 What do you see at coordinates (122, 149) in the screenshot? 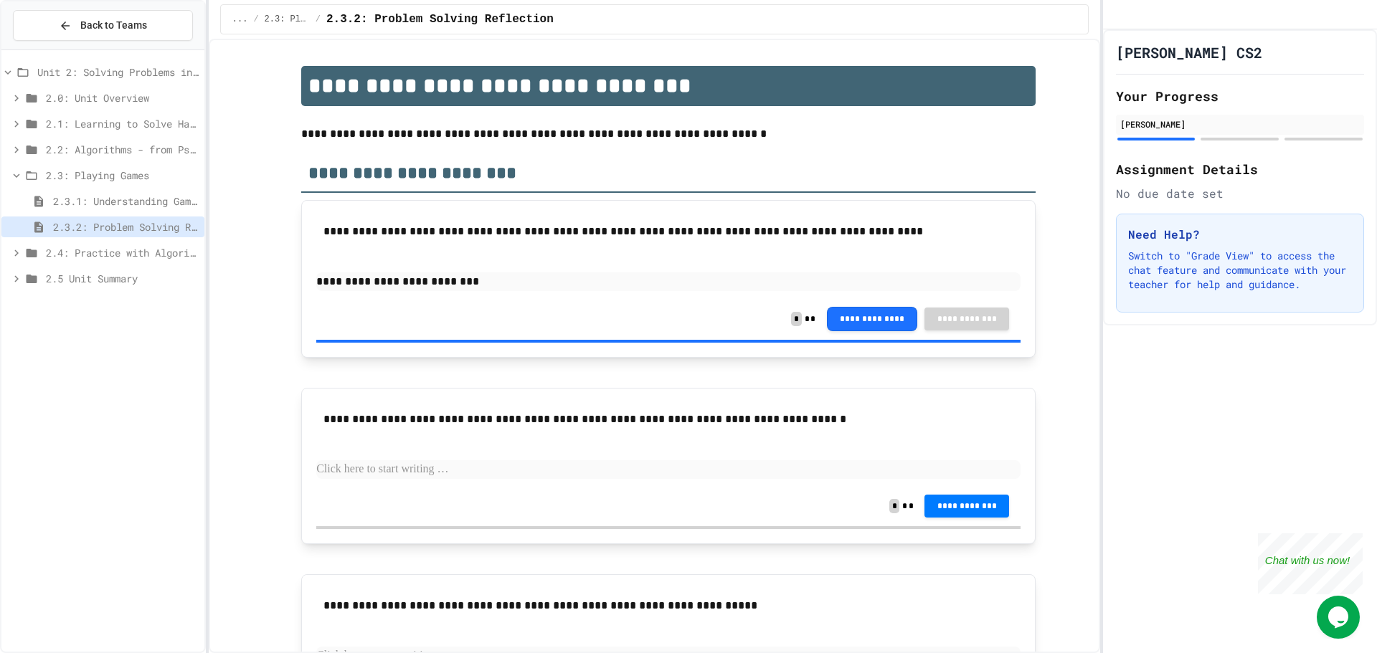
I see `span: 2.2: Algorithms - from Pseudocode to Flowcharts` at bounding box center [122, 149].